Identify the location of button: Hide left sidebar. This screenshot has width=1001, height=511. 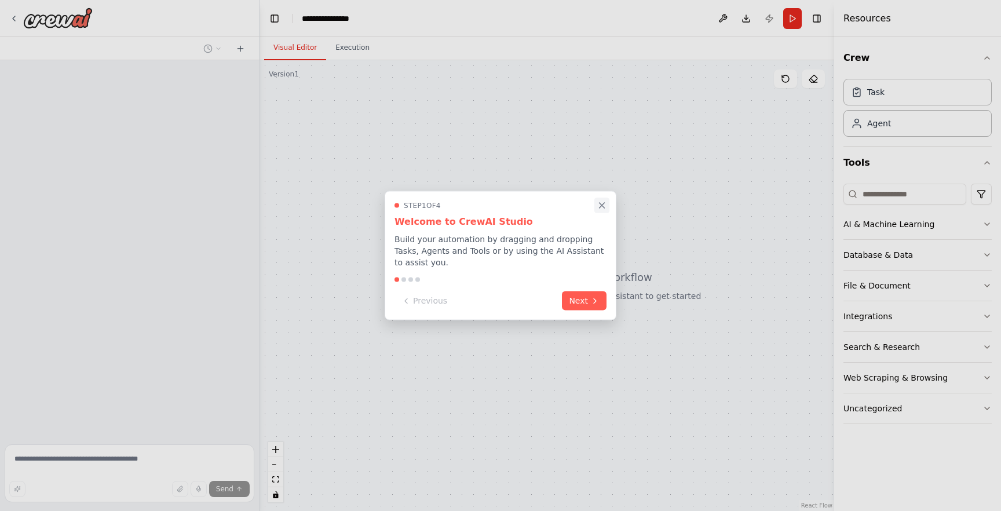
(275, 19).